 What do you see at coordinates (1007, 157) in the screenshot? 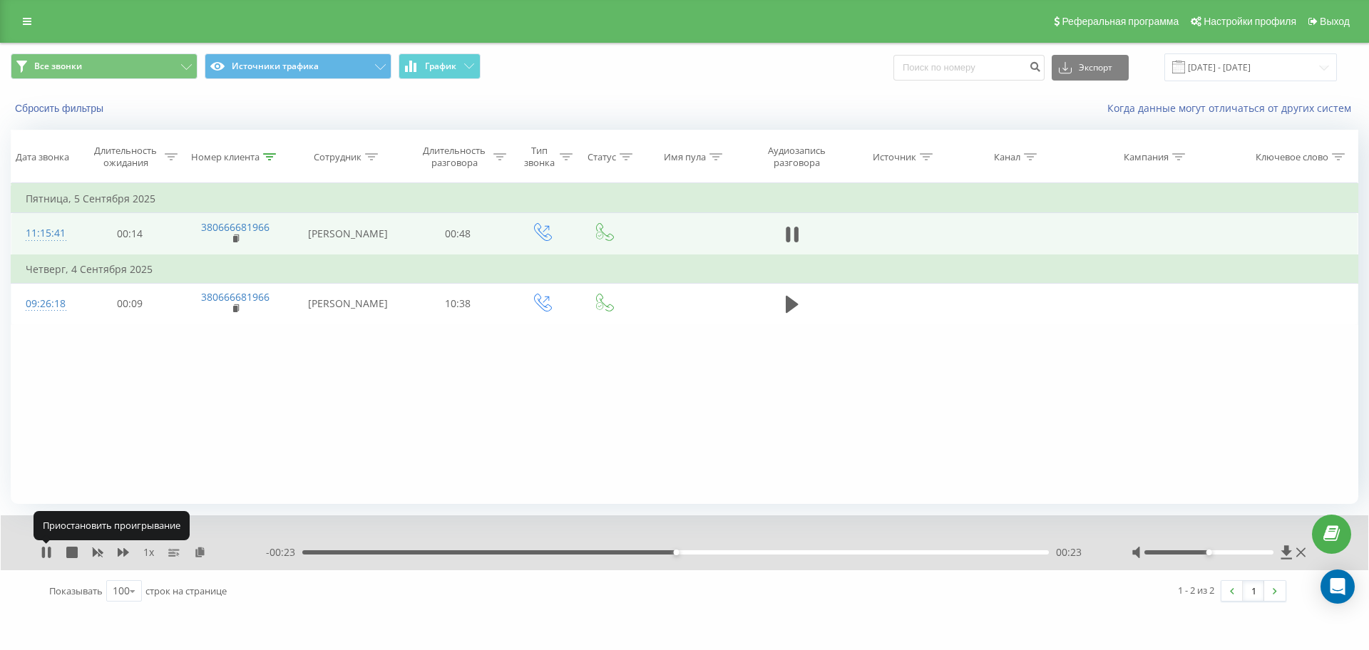
I see `div: Канал` at bounding box center [1007, 157].